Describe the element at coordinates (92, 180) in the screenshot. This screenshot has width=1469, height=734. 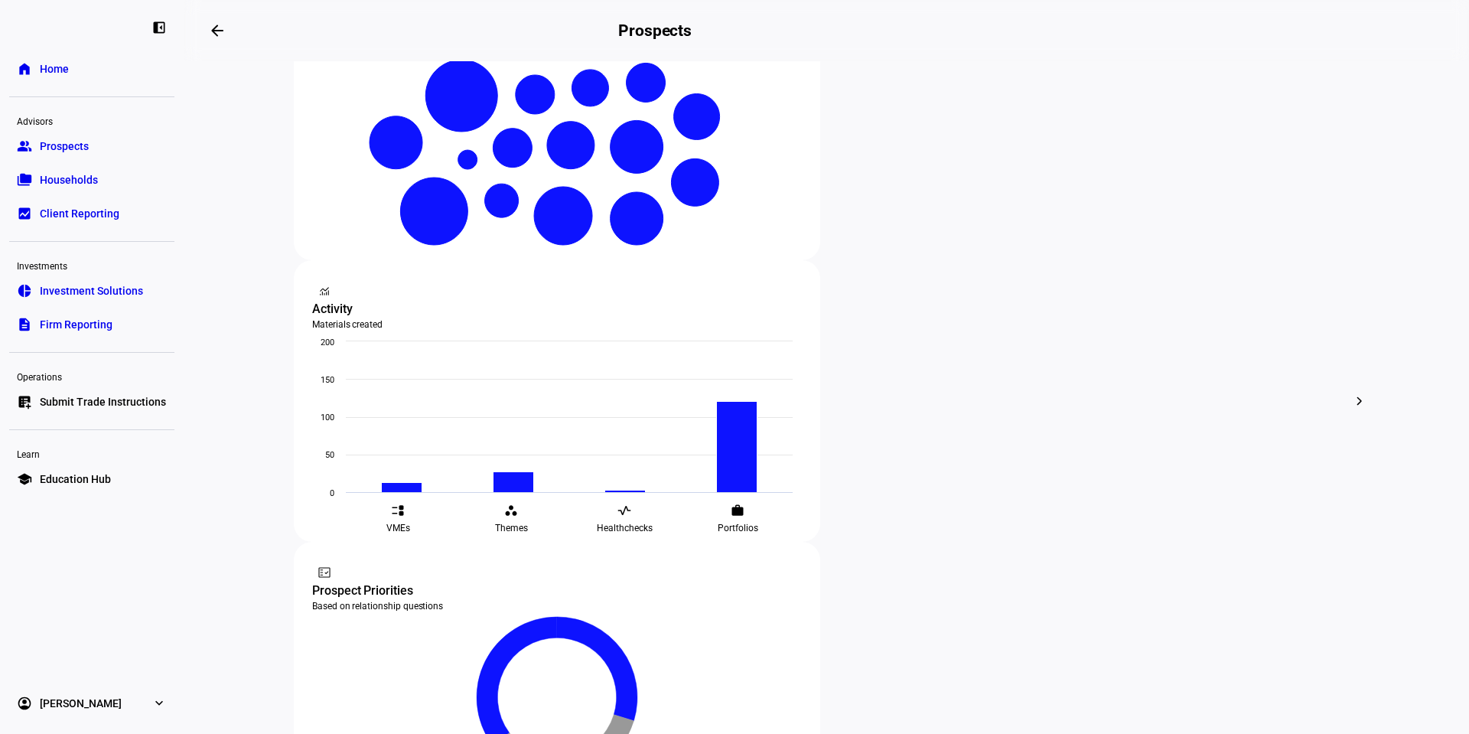
I see `a: folder_copyHouseholds` at that location.